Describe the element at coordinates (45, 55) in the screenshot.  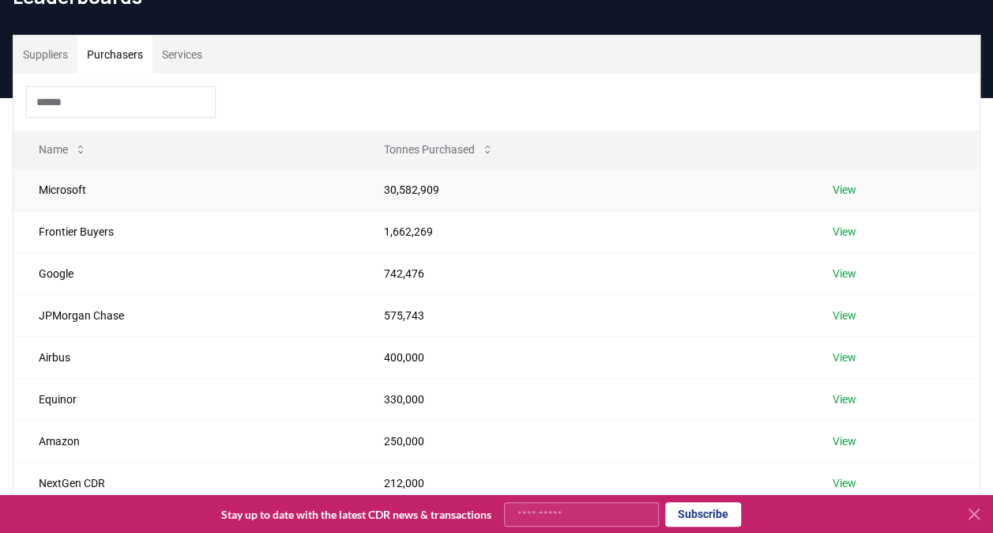
I see `button: Suppliers` at that location.